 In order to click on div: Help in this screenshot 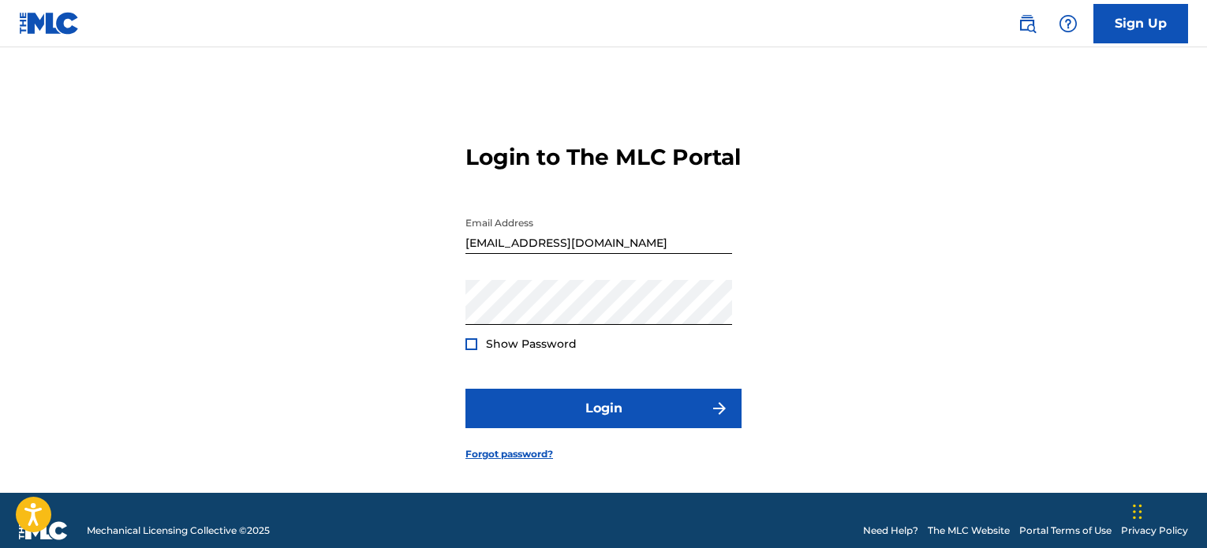, I will do `click(1068, 24)`.